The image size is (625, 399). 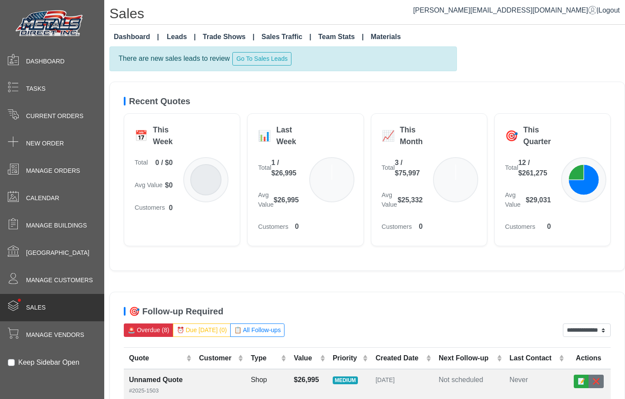 What do you see at coordinates (164, 163) in the screenshot?
I see `span: 0 / $0` at bounding box center [164, 163].